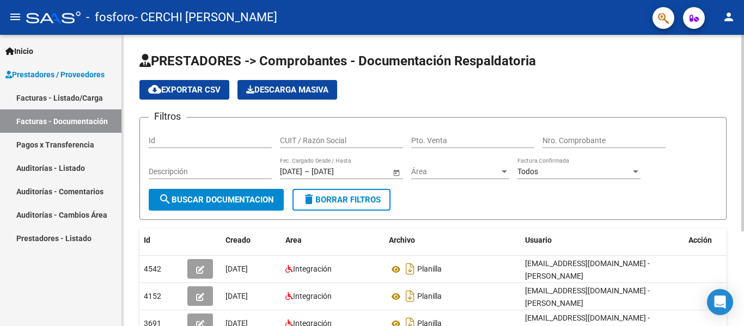  What do you see at coordinates (216, 200) in the screenshot?
I see `button: Buscar Documentacion` at bounding box center [216, 200].